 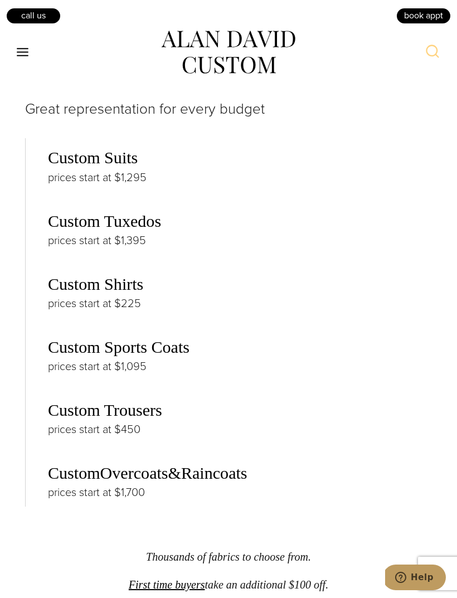 What do you see at coordinates (105, 411) in the screenshot?
I see `a: Custom Trousers` at bounding box center [105, 411].